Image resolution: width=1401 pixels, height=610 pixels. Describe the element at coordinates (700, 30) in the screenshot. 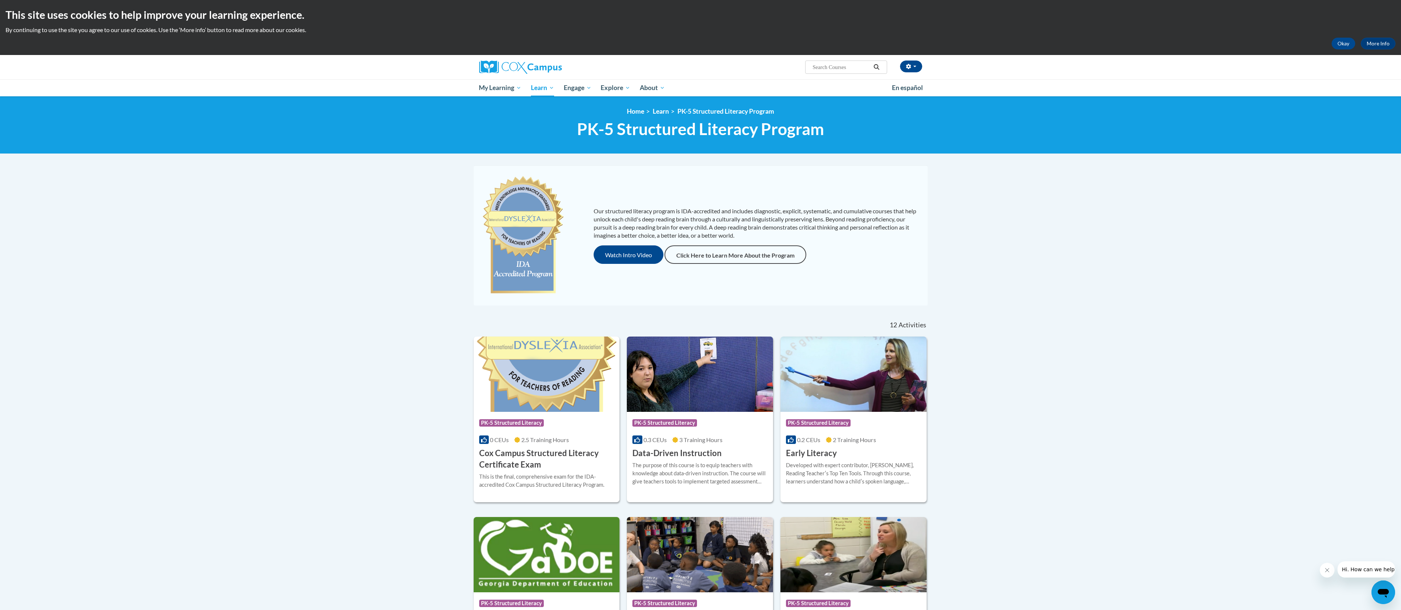

I see `p: By continuing to use the site you agree to our use of cookies. Use the ‘More info’ button to read...` at that location.